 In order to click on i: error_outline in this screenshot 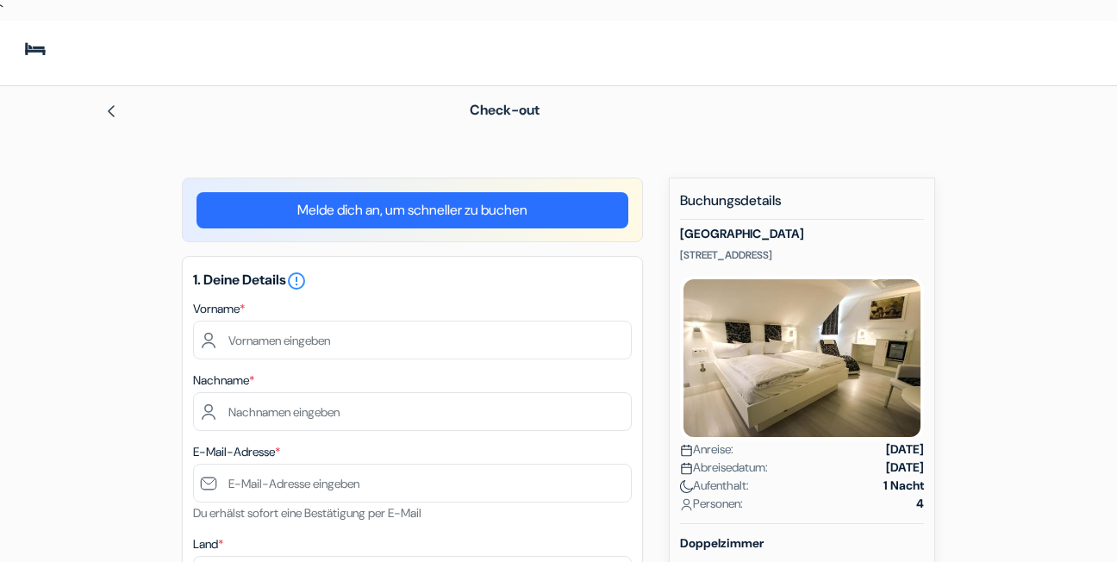, I will do `click(297, 281)`.